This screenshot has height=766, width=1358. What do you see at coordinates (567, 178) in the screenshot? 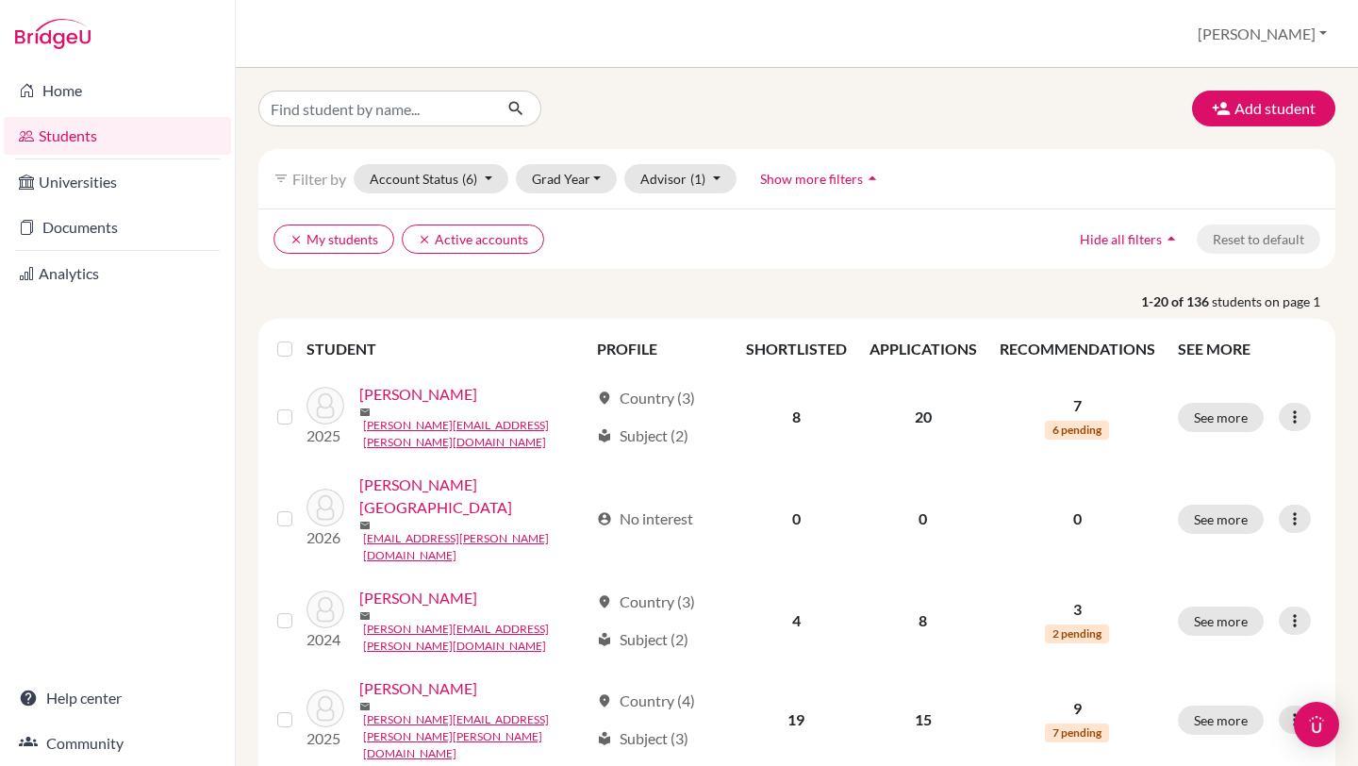
I see `button: Grad Year` at bounding box center [567, 178].